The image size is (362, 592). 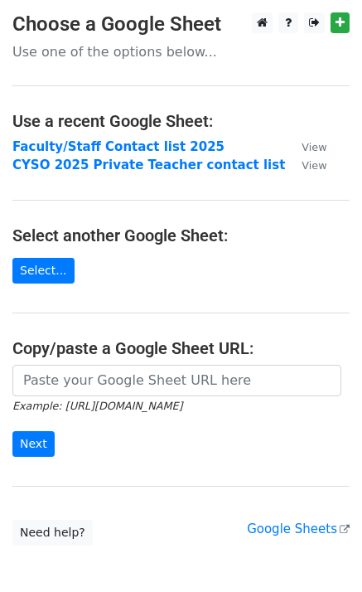 I want to click on h4: Copy/paste a Google Sheet URL:, so click(x=181, y=348).